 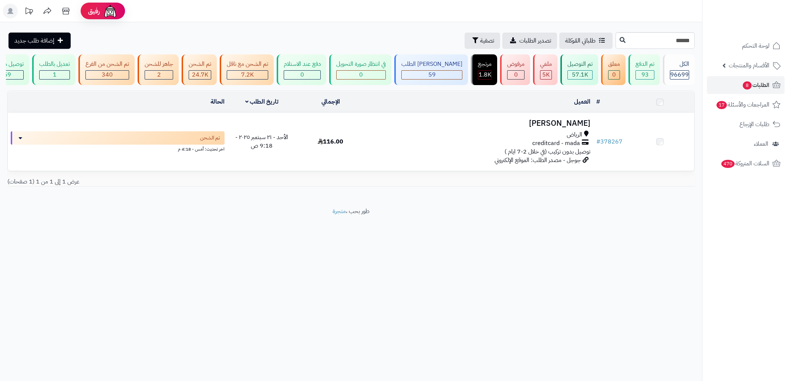 What do you see at coordinates (487, 41) in the screenshot?
I see `span: تصفية` at bounding box center [487, 41].